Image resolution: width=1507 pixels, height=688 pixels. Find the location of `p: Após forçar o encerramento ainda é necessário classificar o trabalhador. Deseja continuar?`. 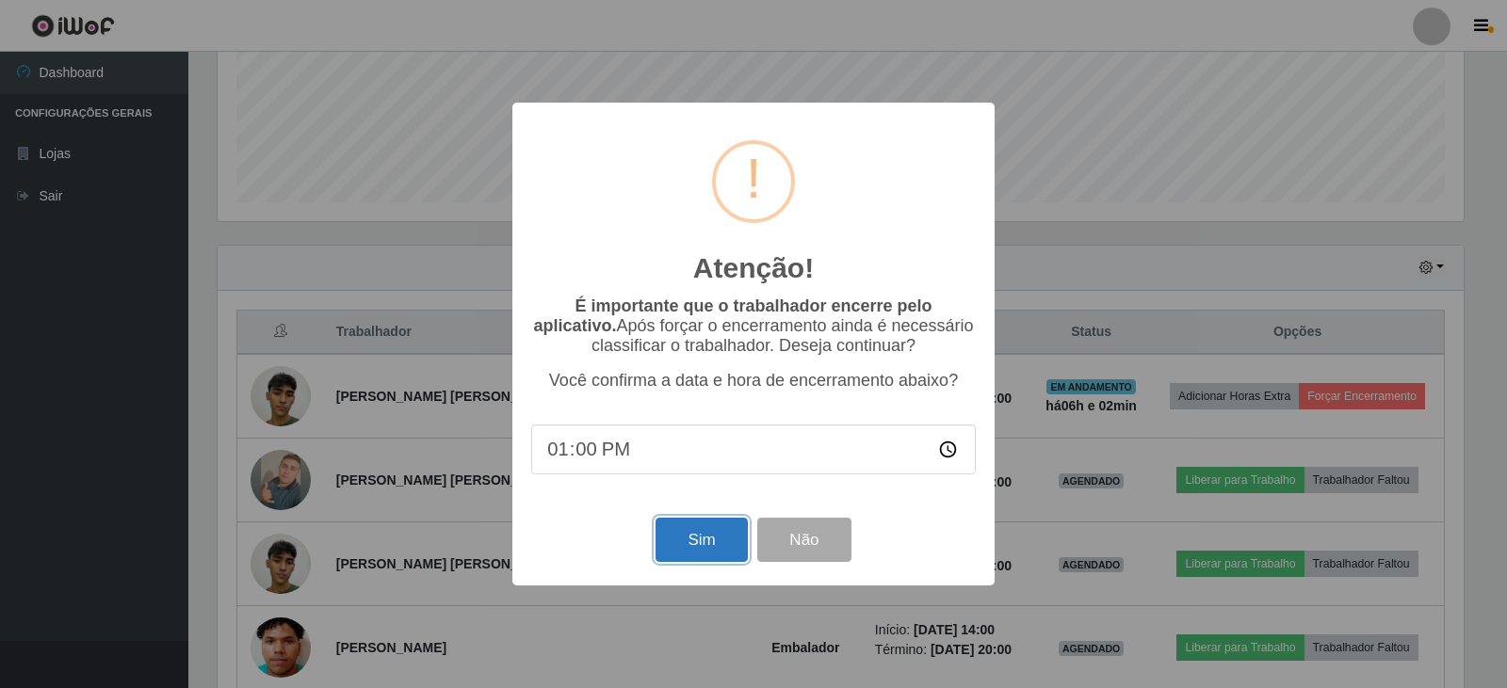

p: Após forçar o encerramento ainda é necessário classificar o trabalhador. Deseja continuar? is located at coordinates (753, 326).